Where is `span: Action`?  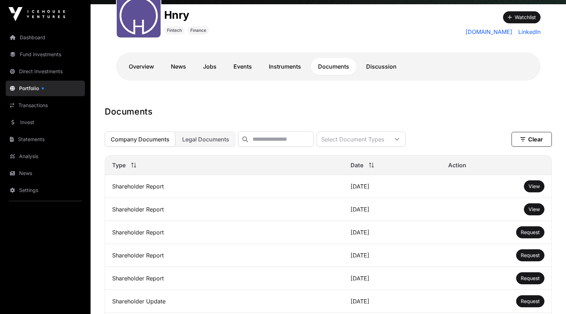
span: Action is located at coordinates (457, 165).